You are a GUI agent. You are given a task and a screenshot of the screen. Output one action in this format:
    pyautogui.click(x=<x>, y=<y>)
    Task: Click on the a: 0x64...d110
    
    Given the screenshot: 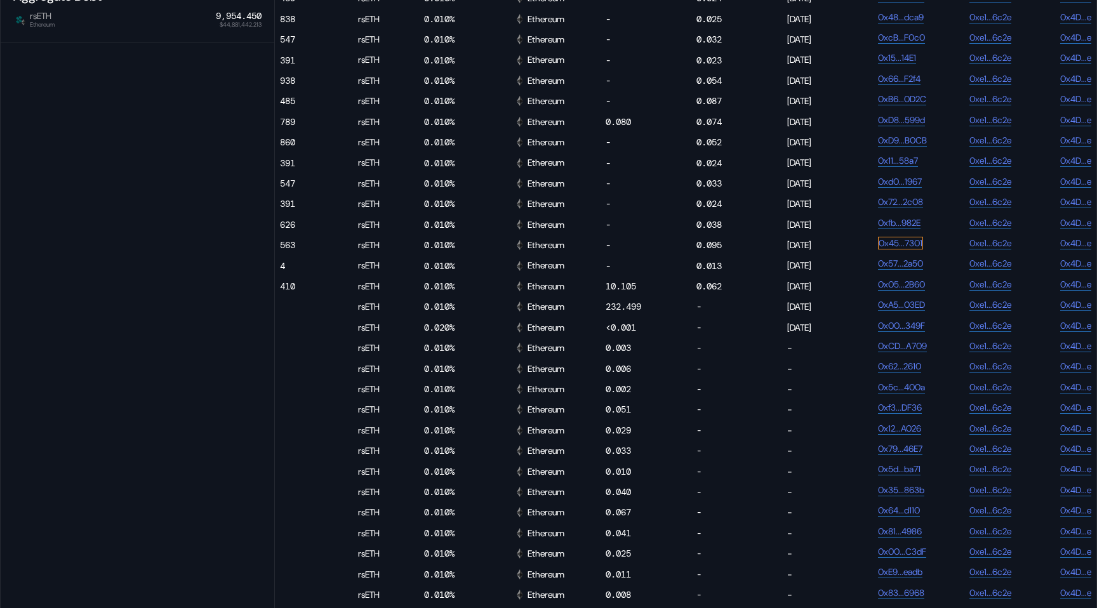 What is the action you would take?
    pyautogui.click(x=899, y=510)
    